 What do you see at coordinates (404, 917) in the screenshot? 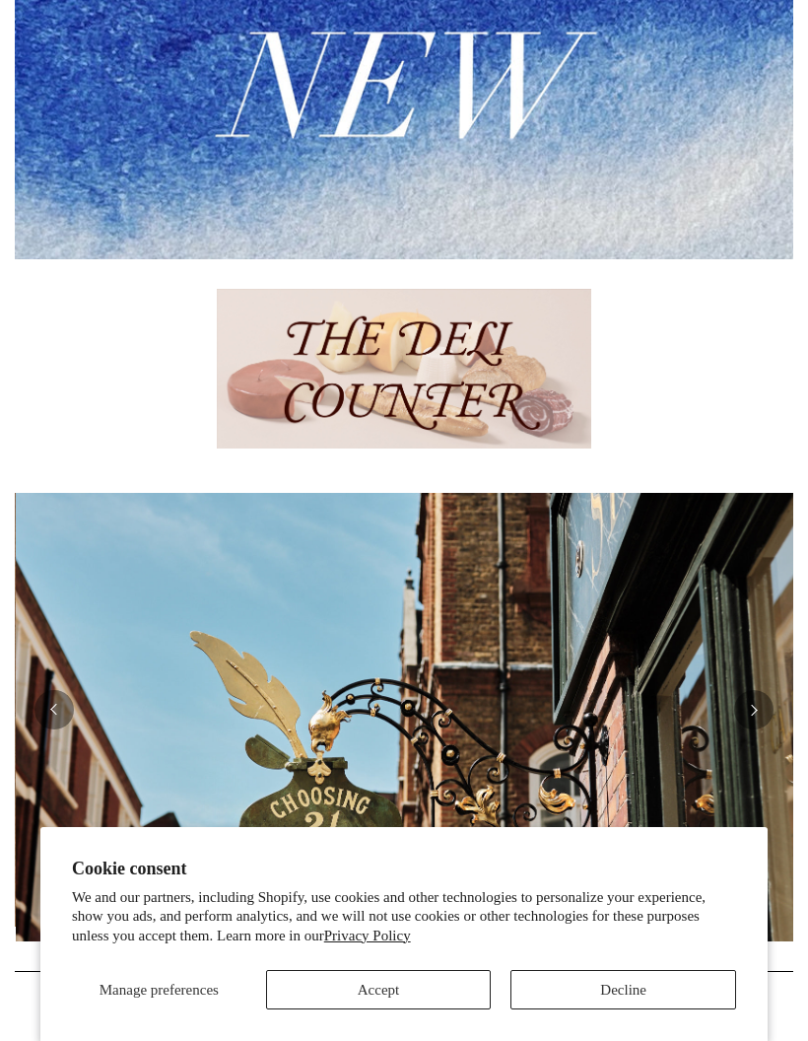
I see `p: We and our partners, including Shopify, use cookies and other technologies to personalize your ex...` at bounding box center [404, 917].